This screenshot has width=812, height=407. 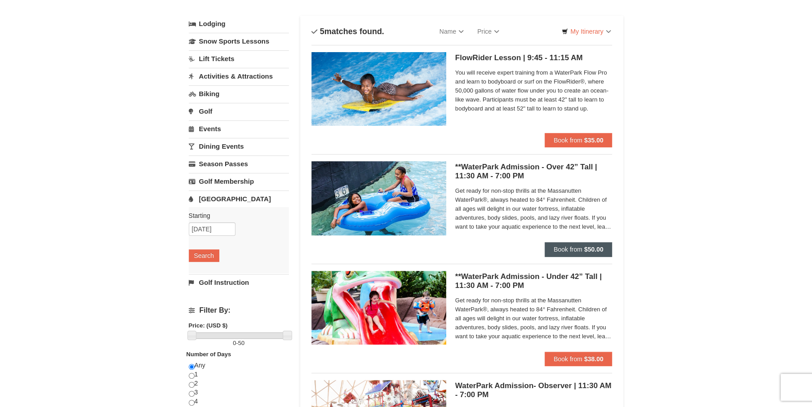 I want to click on a: Dining Events, so click(x=239, y=146).